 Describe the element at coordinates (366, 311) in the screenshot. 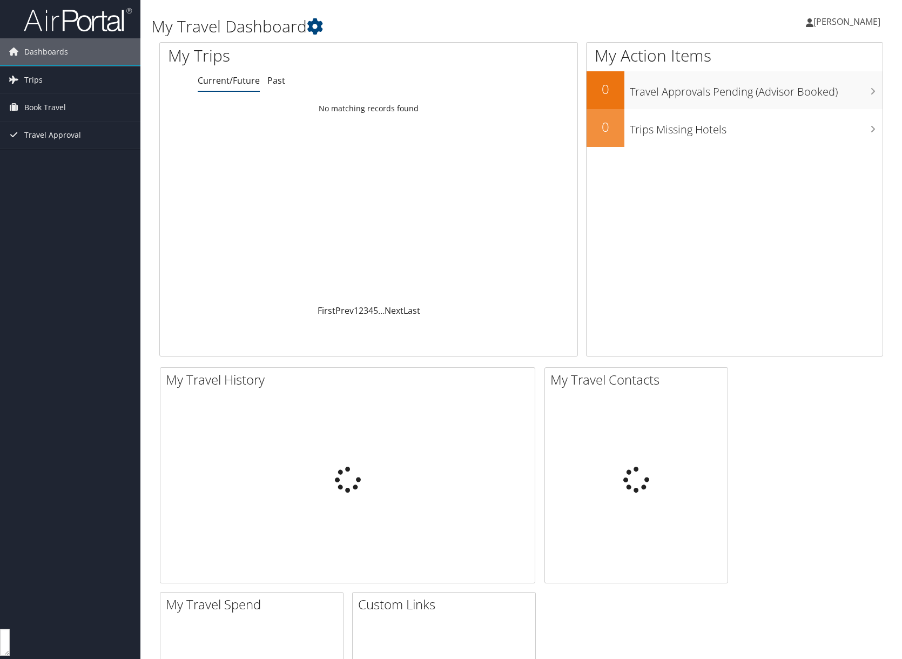

I see `a: 3` at that location.